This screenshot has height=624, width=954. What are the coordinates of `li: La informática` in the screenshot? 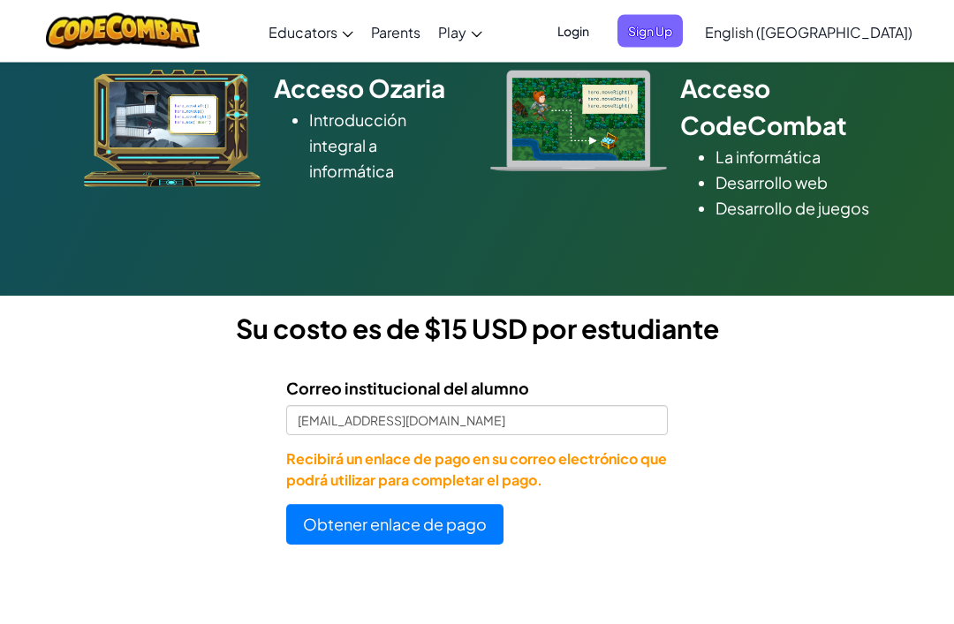 It's located at (792, 157).